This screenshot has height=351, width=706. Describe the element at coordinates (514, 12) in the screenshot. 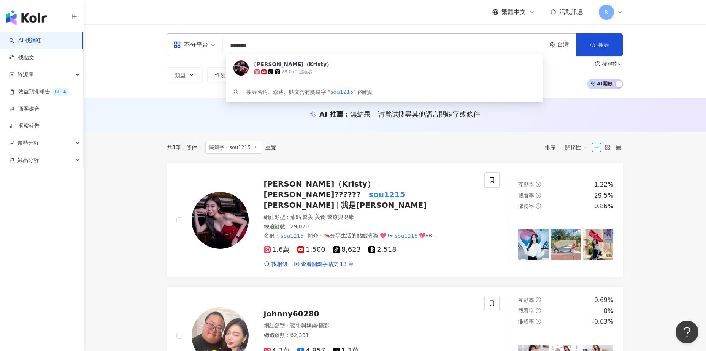

I see `span: 繁體中文` at that location.